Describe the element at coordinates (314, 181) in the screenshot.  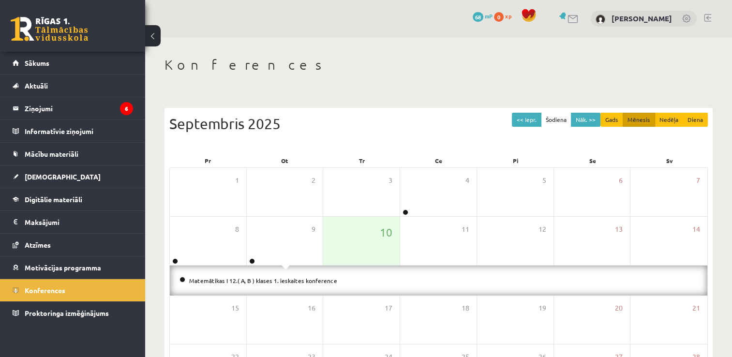
I see `span: 2` at that location.